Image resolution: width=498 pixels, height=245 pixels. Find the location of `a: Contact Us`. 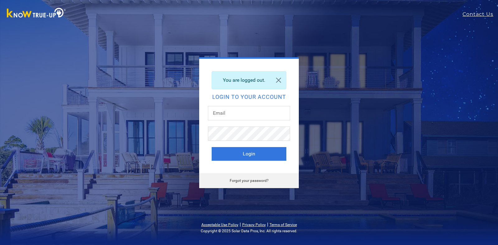

a: Contact Us is located at coordinates (480, 14).